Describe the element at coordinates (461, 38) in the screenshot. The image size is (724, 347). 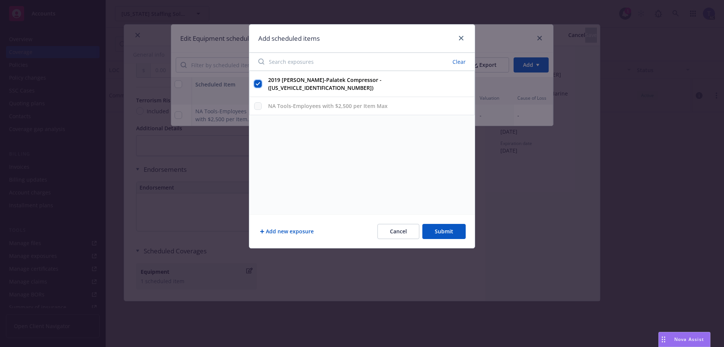
I see `a: close` at that location.